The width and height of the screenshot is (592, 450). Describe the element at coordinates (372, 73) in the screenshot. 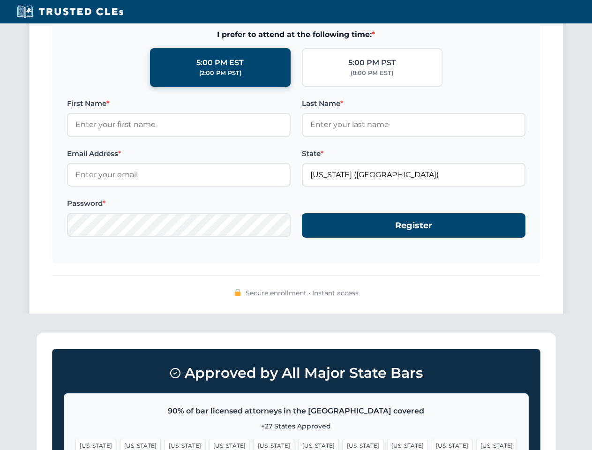

I see `div: (8:00 PM EST)` at that location.